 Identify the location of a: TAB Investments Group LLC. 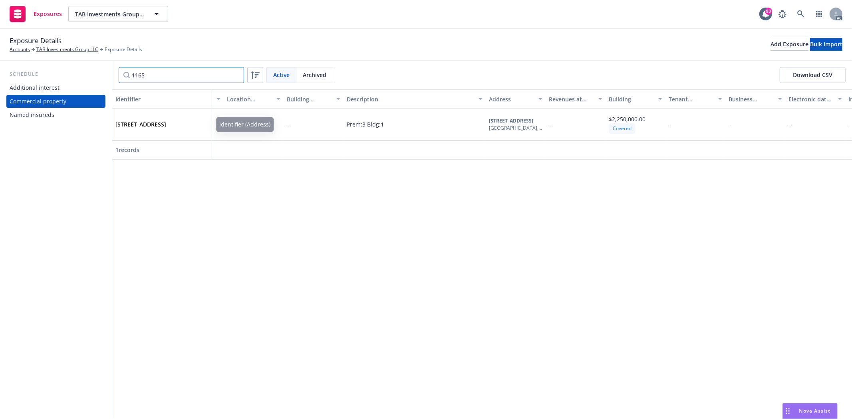
(67, 50).